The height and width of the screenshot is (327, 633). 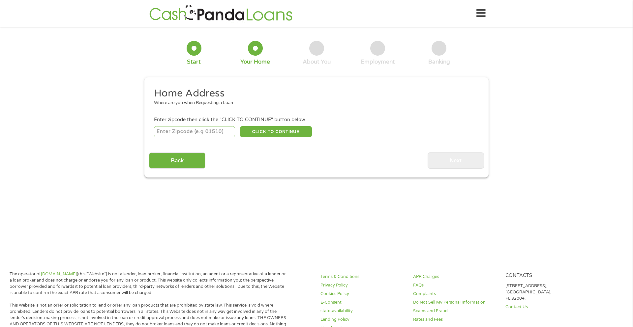 What do you see at coordinates (455, 294) in the screenshot?
I see `a: Complaints` at bounding box center [455, 294].